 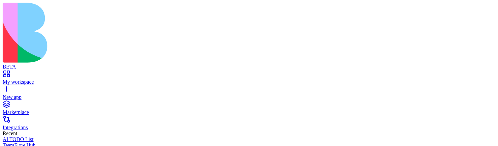 I want to click on div: BETA, so click(x=249, y=67).